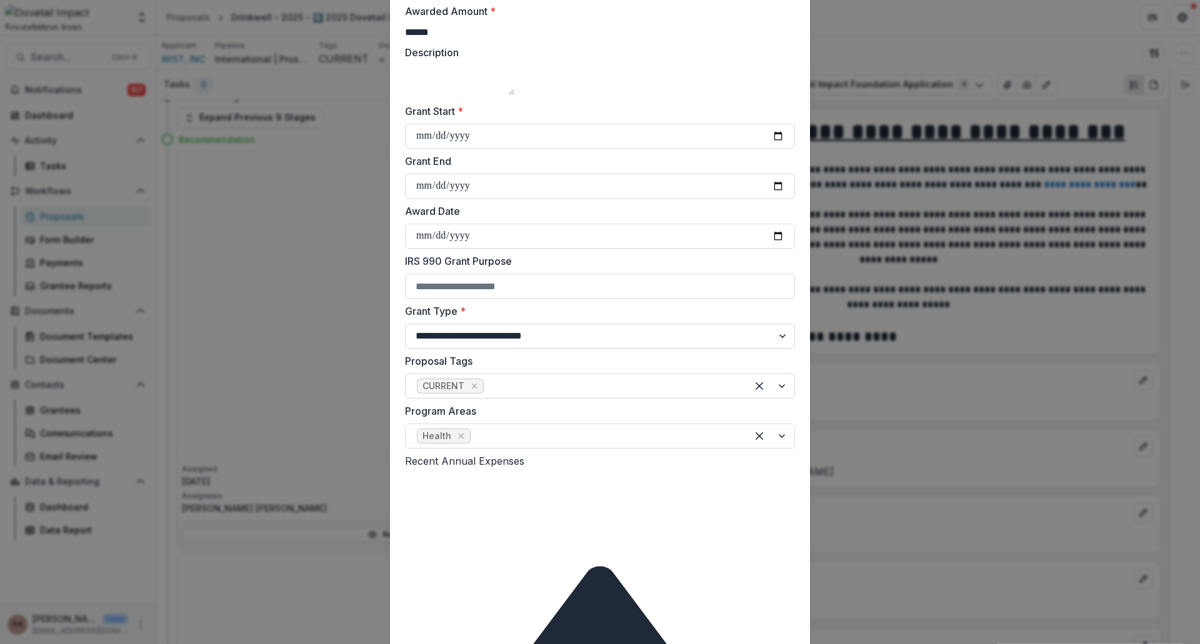 This screenshot has height=644, width=1200. What do you see at coordinates (596, 53) in the screenshot?
I see `label: Description` at bounding box center [596, 53].